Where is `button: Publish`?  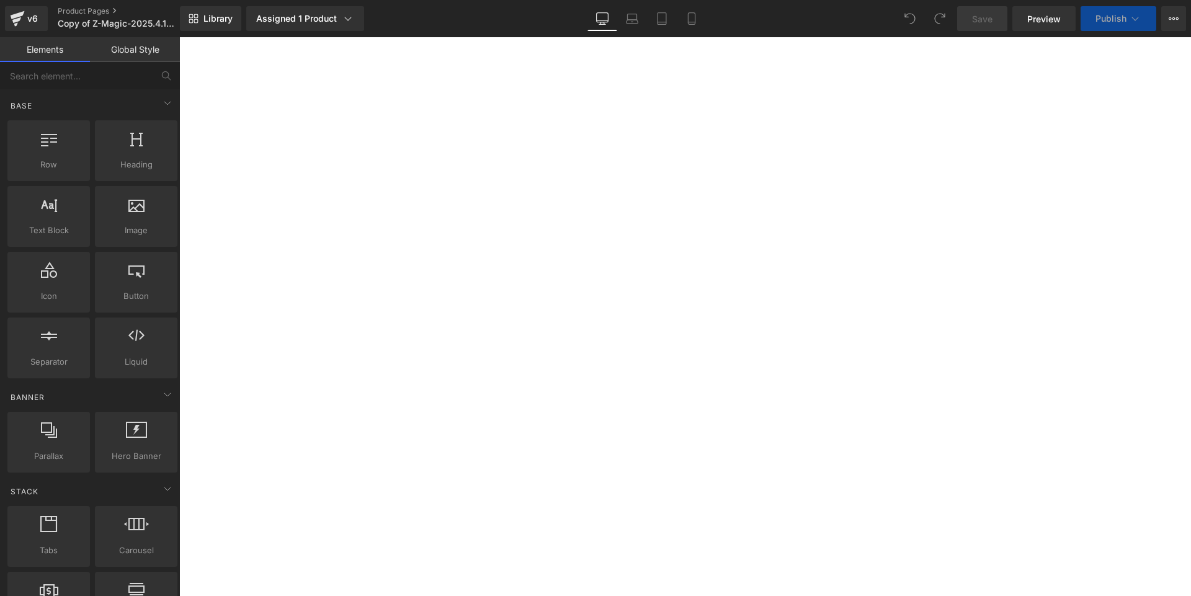
button: Publish is located at coordinates (1119, 19).